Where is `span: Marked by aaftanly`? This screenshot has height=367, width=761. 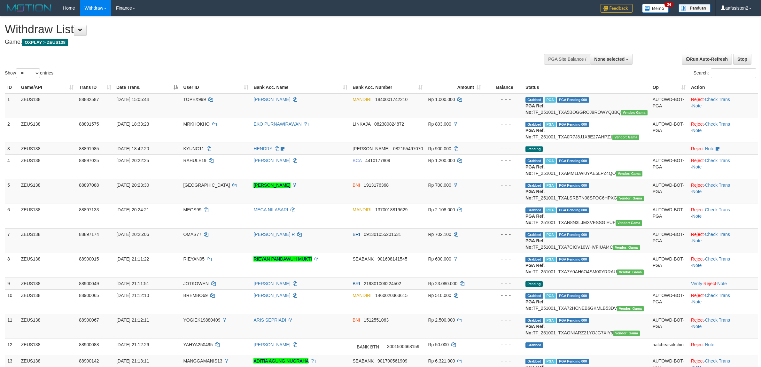 span: Marked by aaftanly is located at coordinates (550, 296).